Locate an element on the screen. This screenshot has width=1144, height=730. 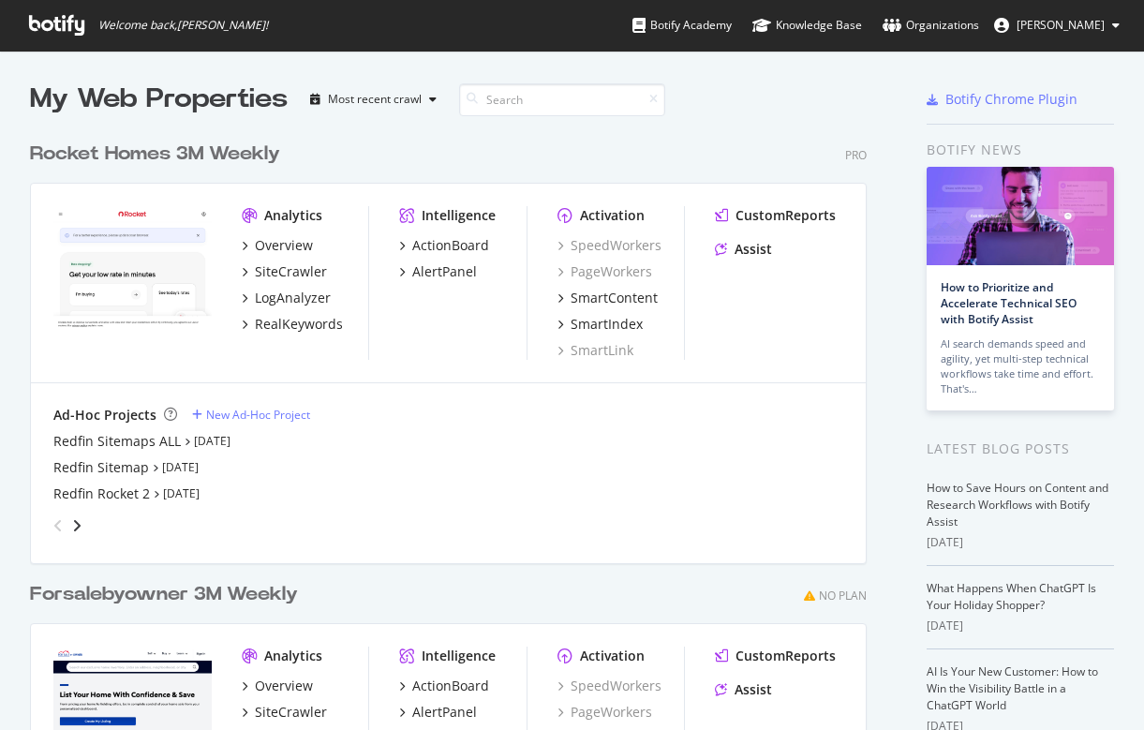
a: New Ad-Hoc Project is located at coordinates (251, 414).